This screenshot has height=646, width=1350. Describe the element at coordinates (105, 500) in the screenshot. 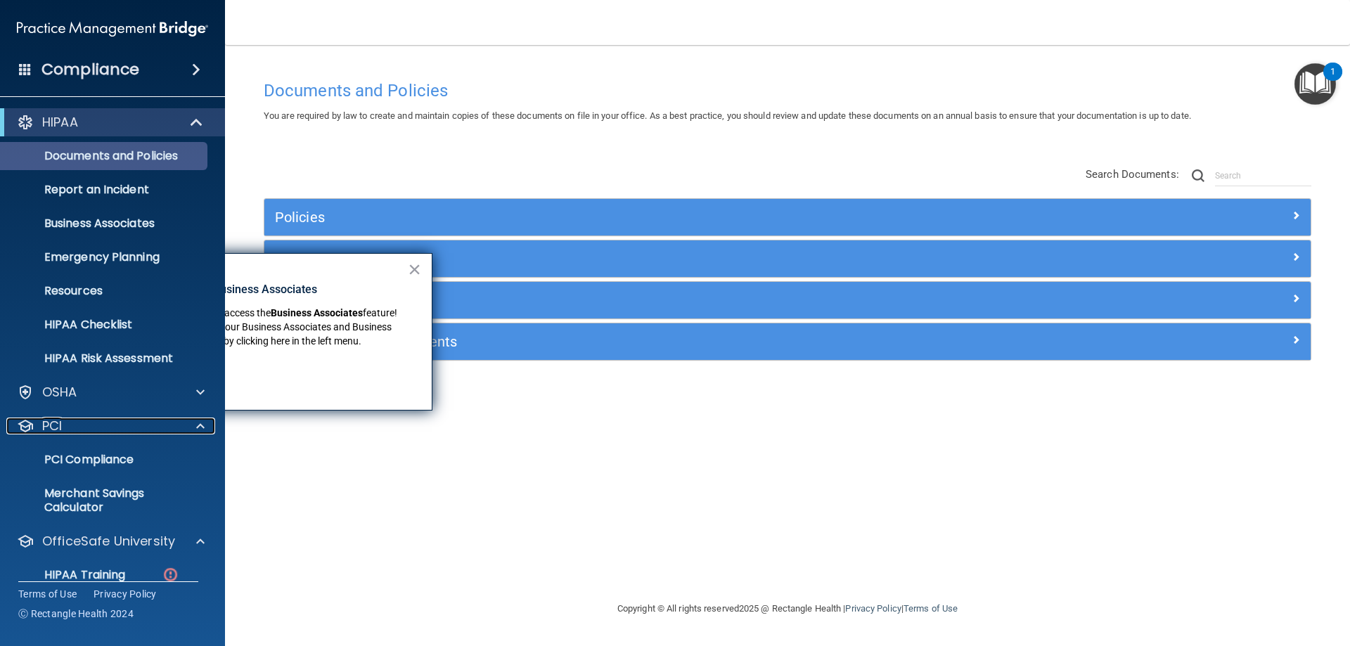

I see `p: Merchant Savings Calculator` at that location.